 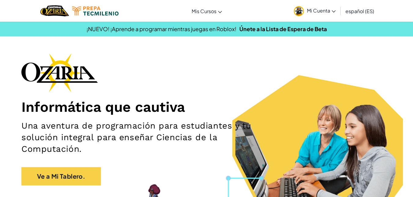 What do you see at coordinates (206, 107) in the screenshot?
I see `h1: Informática que cautiva` at bounding box center [206, 107].